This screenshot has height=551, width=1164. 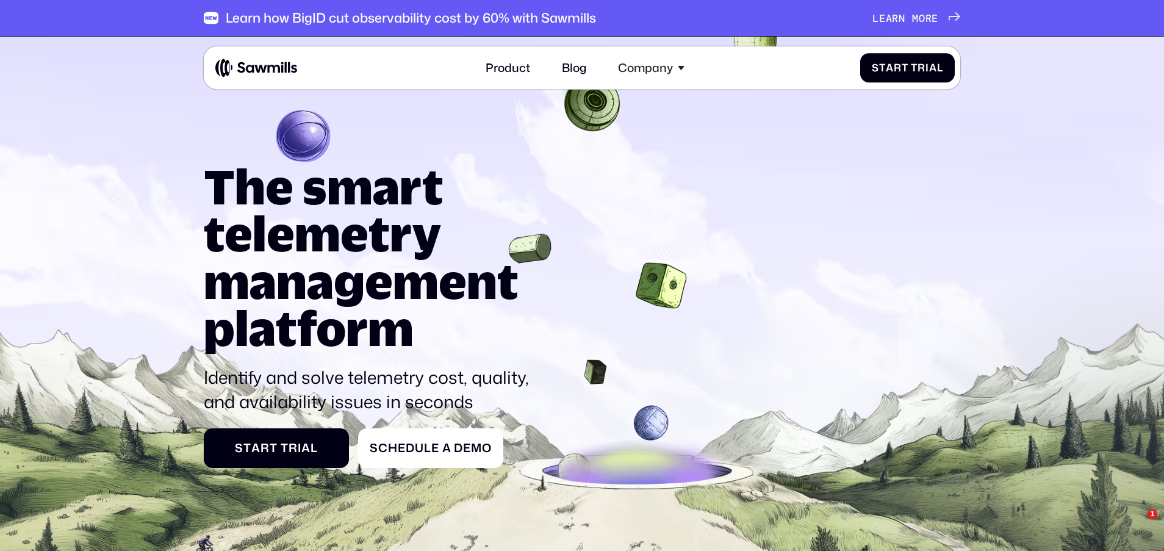 What do you see at coordinates (419, 448) in the screenshot?
I see `span: u` at bounding box center [419, 448].